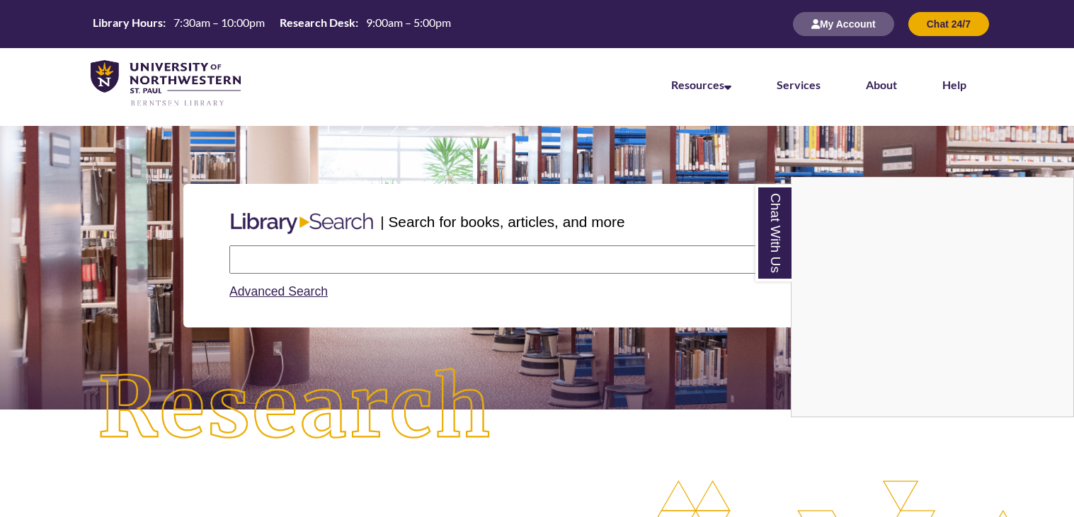  What do you see at coordinates (881, 84) in the screenshot?
I see `a: About` at bounding box center [881, 84].